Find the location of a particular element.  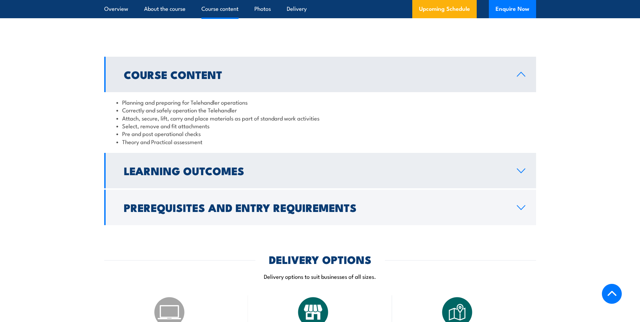

li: Theory and Practical assessment is located at coordinates (320, 141).